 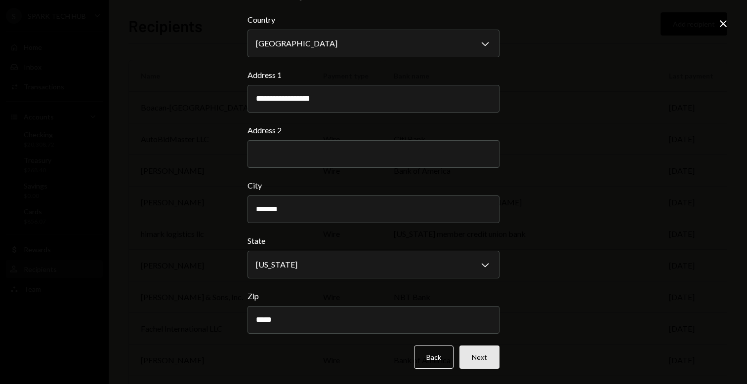 What do you see at coordinates (373, 241) in the screenshot?
I see `label: State` at bounding box center [373, 241].